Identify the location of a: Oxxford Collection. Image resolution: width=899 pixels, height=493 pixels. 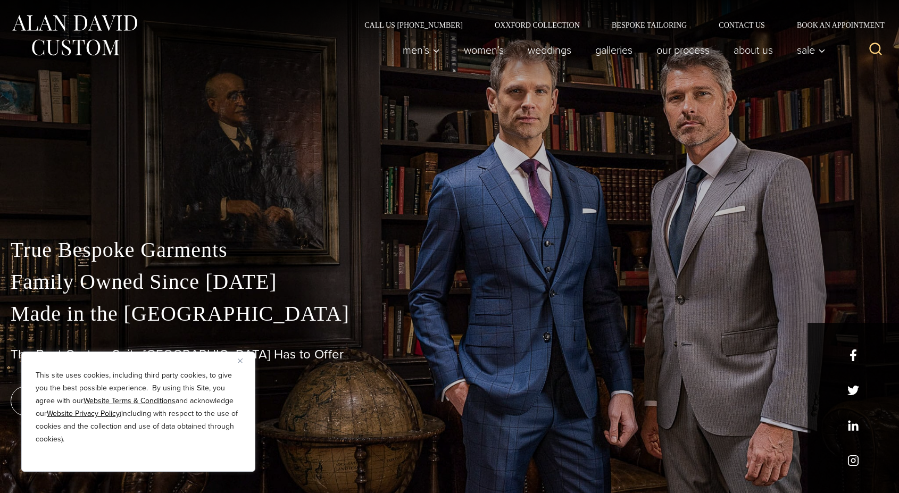
(537, 25).